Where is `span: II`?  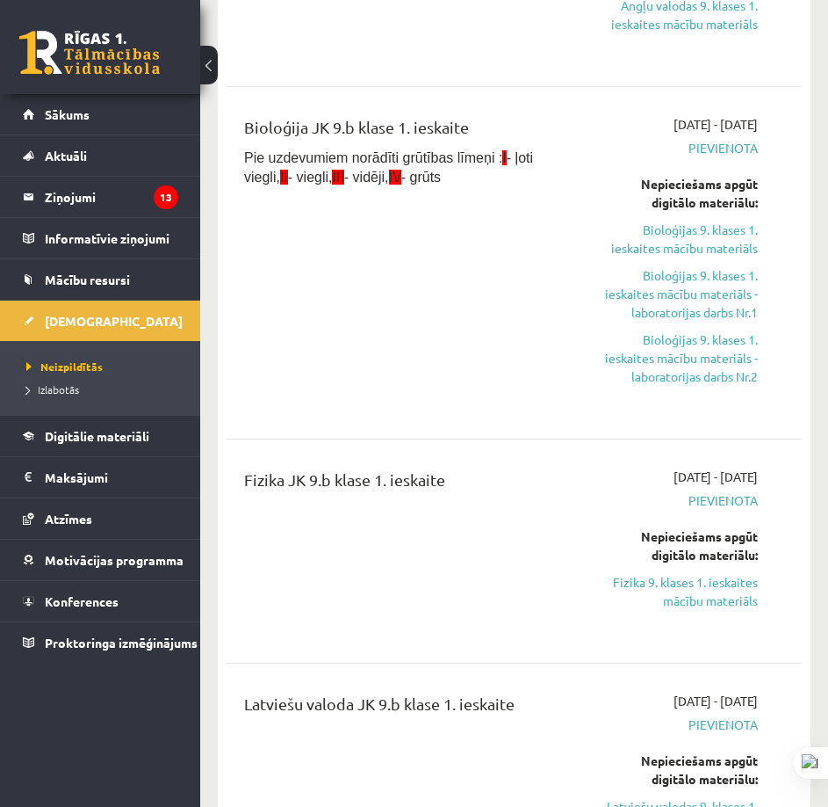
span: II is located at coordinates (284, 177).